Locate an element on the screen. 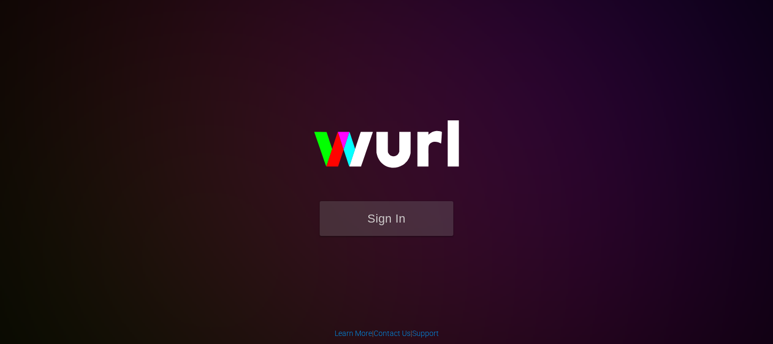  a: Support is located at coordinates (426, 333).